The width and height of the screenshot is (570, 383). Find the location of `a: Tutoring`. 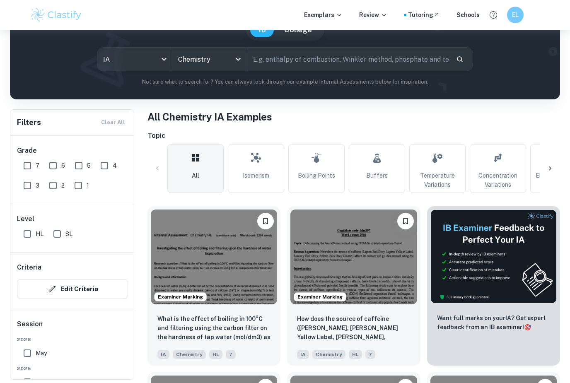

a: Tutoring is located at coordinates (423, 15).